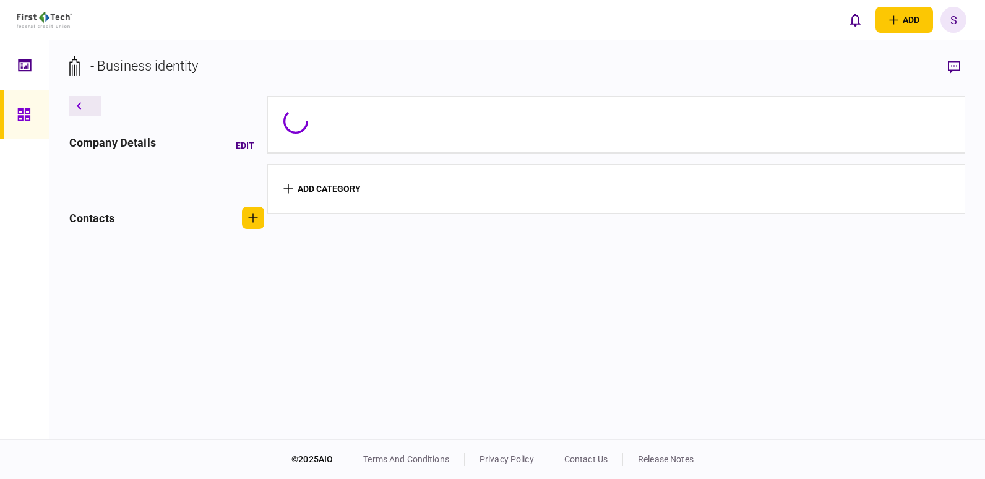 This screenshot has height=479, width=985. Describe the element at coordinates (245, 145) in the screenshot. I see `button: Edit` at that location.